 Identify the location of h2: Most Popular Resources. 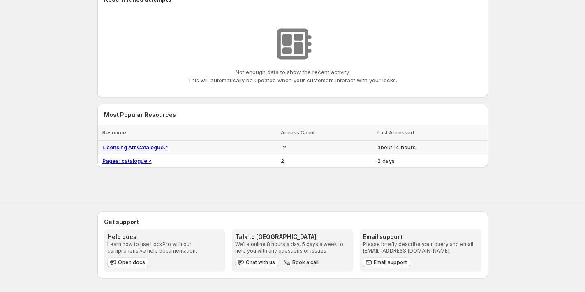
(293, 115).